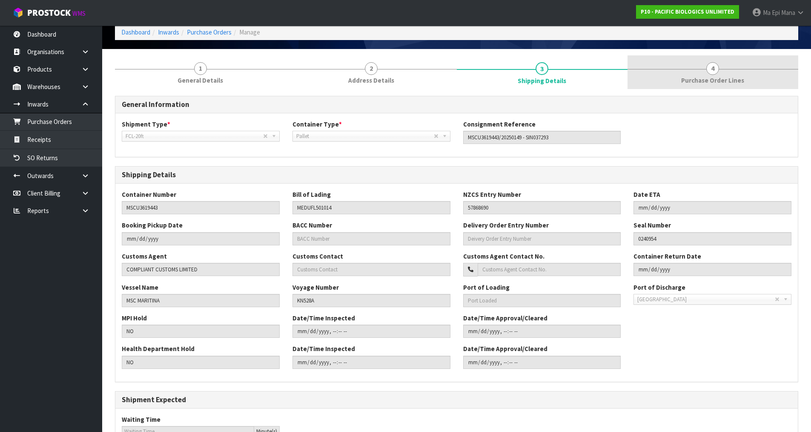 The image size is (811, 432). Describe the element at coordinates (772, 12) in the screenshot. I see `span: Ma Epi` at that location.